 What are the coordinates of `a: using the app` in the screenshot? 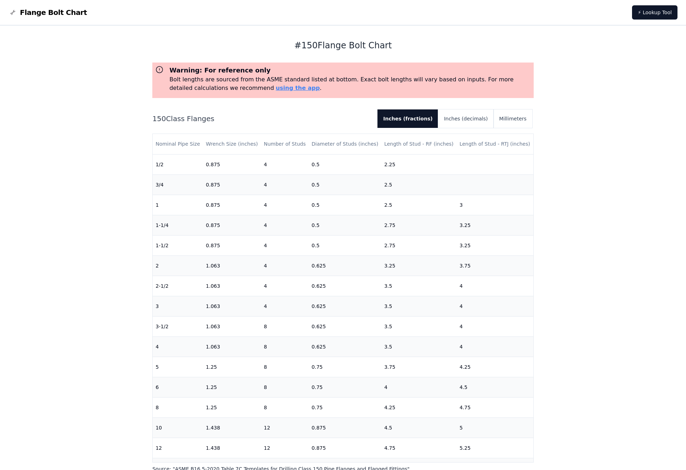 It's located at (298, 88).